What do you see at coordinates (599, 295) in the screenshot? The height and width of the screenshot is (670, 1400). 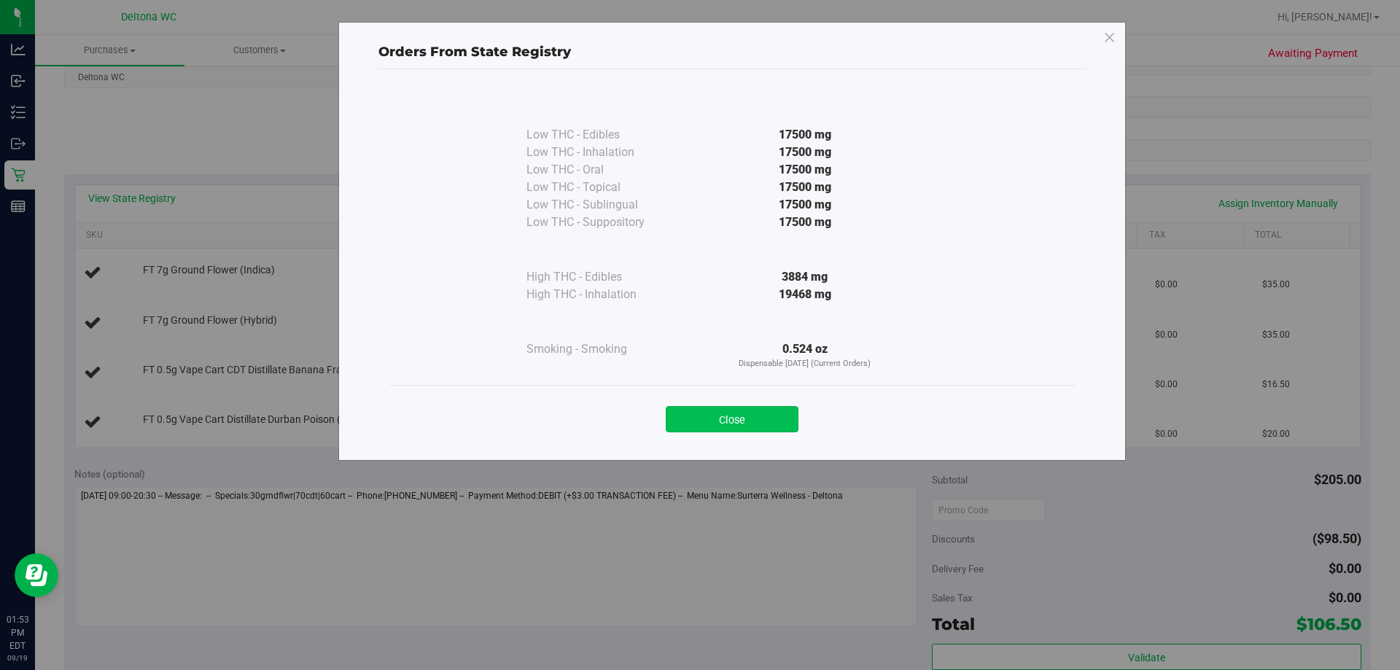 I see `div: High THC - Inhalation` at bounding box center [599, 295].